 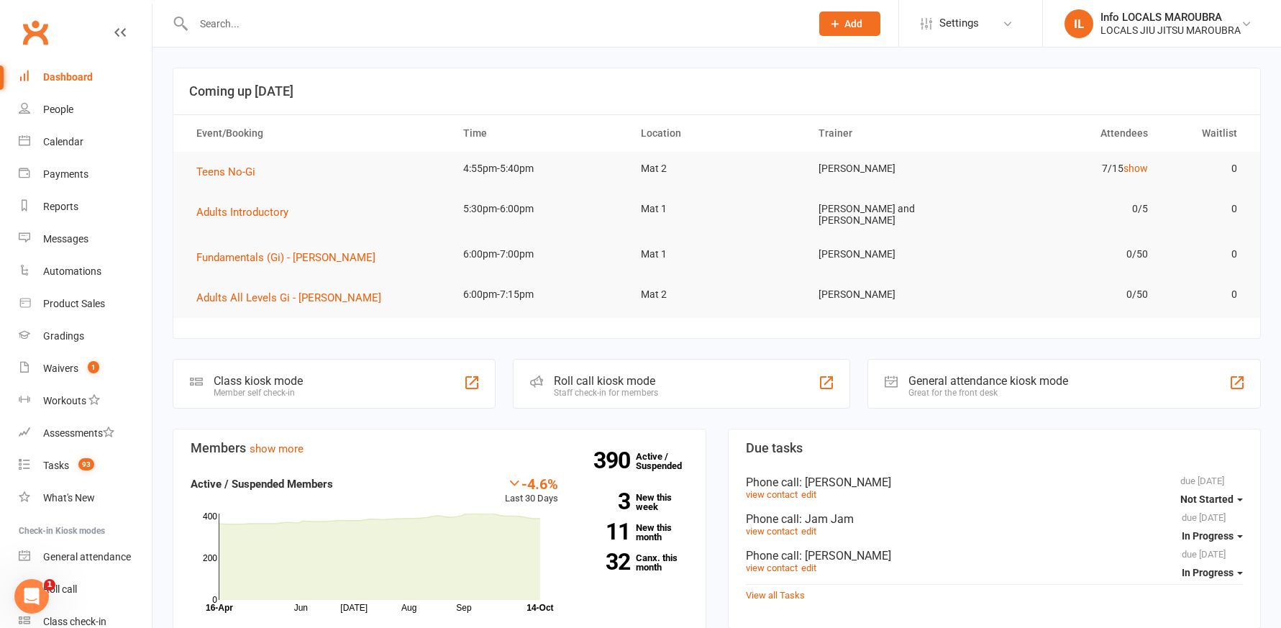 I want to click on a: show more, so click(x=276, y=449).